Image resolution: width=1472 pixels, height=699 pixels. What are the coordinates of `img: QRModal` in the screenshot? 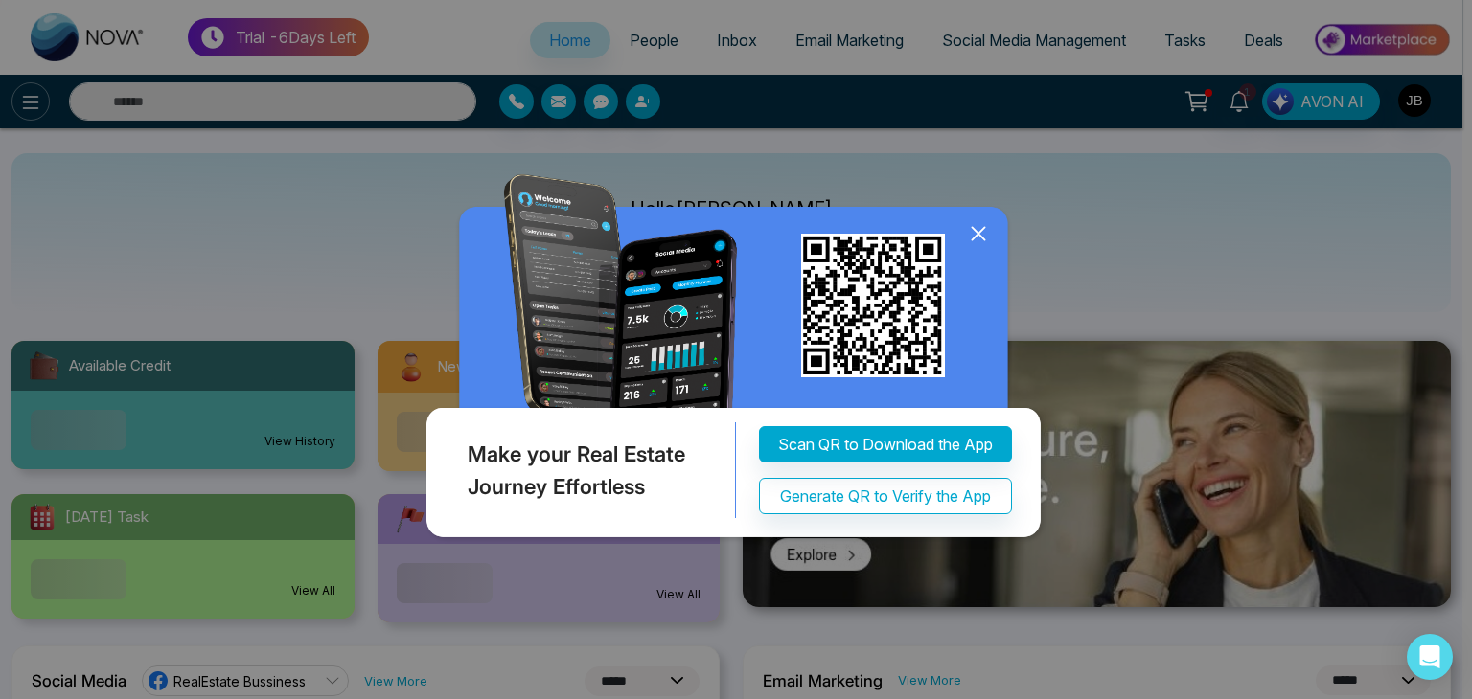 It's located at (736, 360).